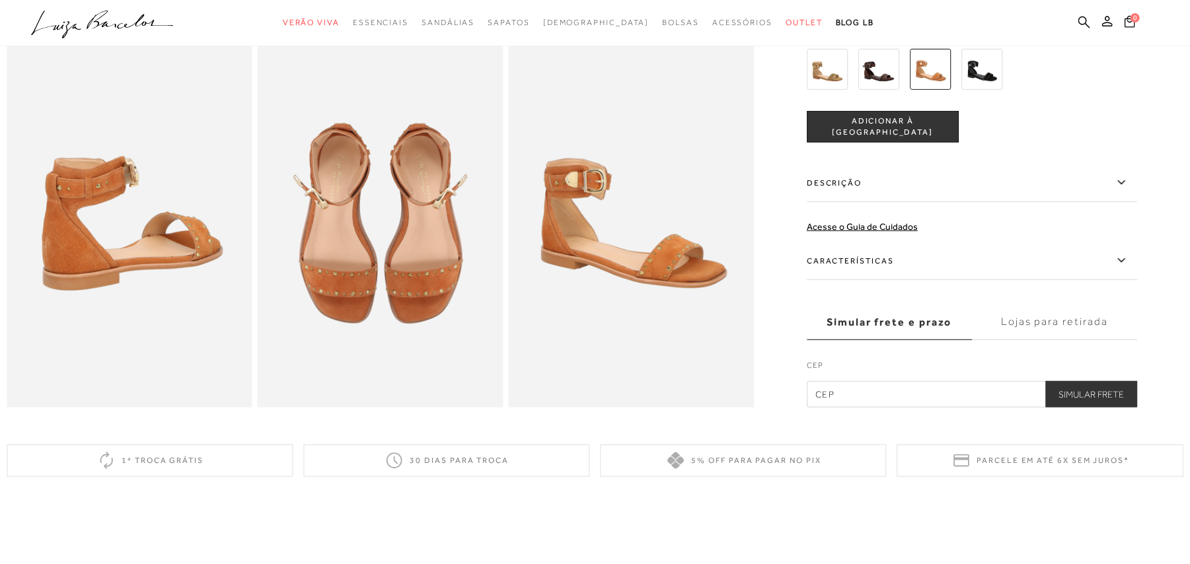  I want to click on img: SANDÁLIA RASTEIRA EM CAMURÇA CARAMELO COM REBITES, so click(930, 69).